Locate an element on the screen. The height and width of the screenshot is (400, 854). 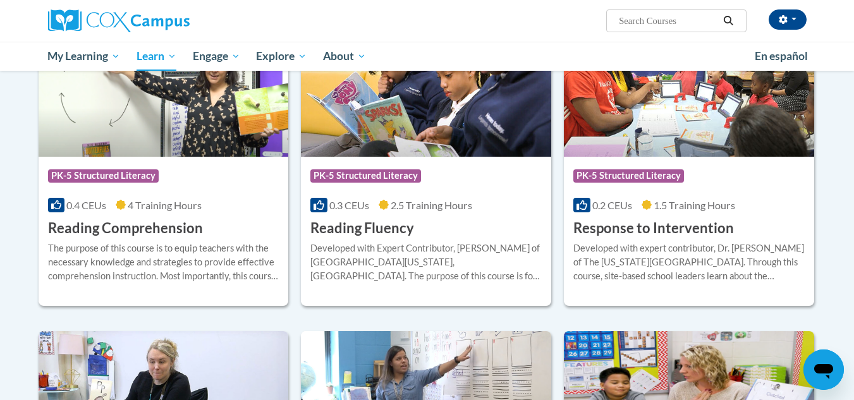
a: My Learning is located at coordinates (84, 56).